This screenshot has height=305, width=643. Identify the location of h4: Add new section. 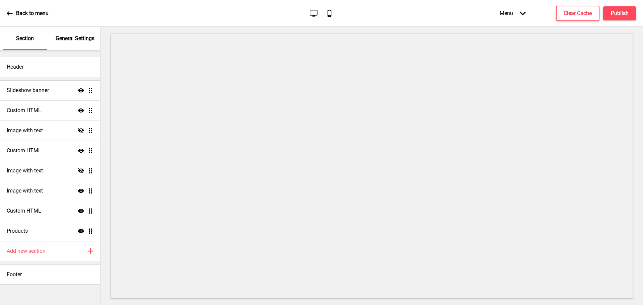
(26, 251).